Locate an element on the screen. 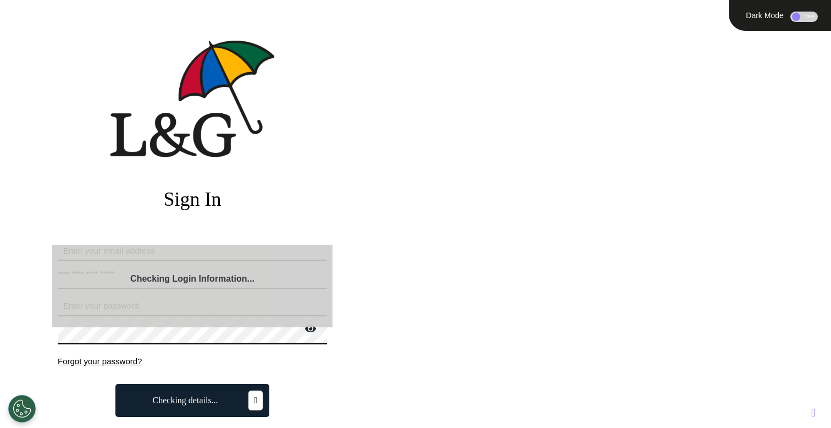 The height and width of the screenshot is (428, 831). span: Forgot your password? is located at coordinates (99, 360).